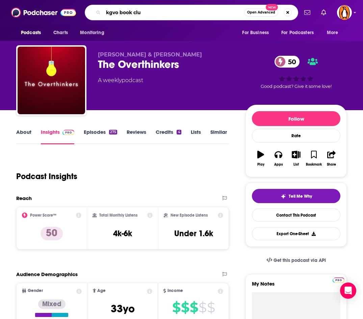  What do you see at coordinates (297, 286) in the screenshot?
I see `label: My Notes` at bounding box center [297, 286].